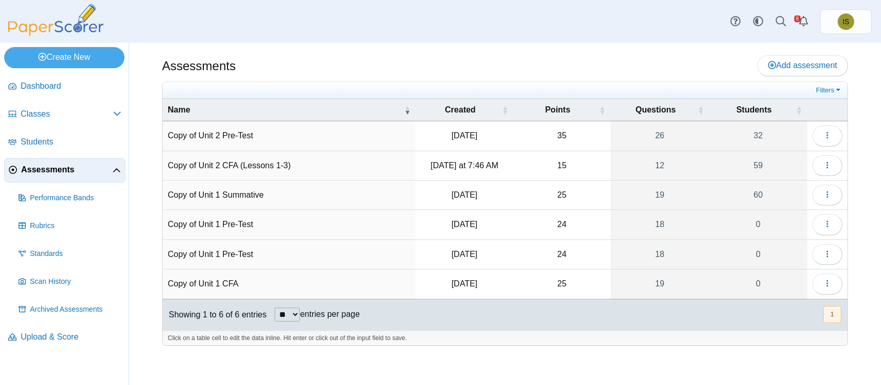 This screenshot has width=881, height=385. What do you see at coordinates (214, 315) in the screenshot?
I see `div: Showing 1 to 6 of 6 entries` at bounding box center [214, 315].